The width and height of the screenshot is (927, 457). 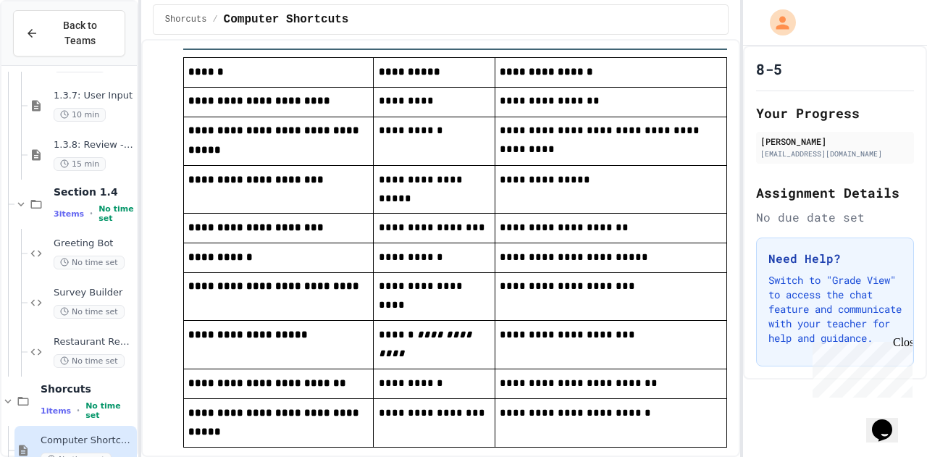 I want to click on div: My Account, so click(x=777, y=22).